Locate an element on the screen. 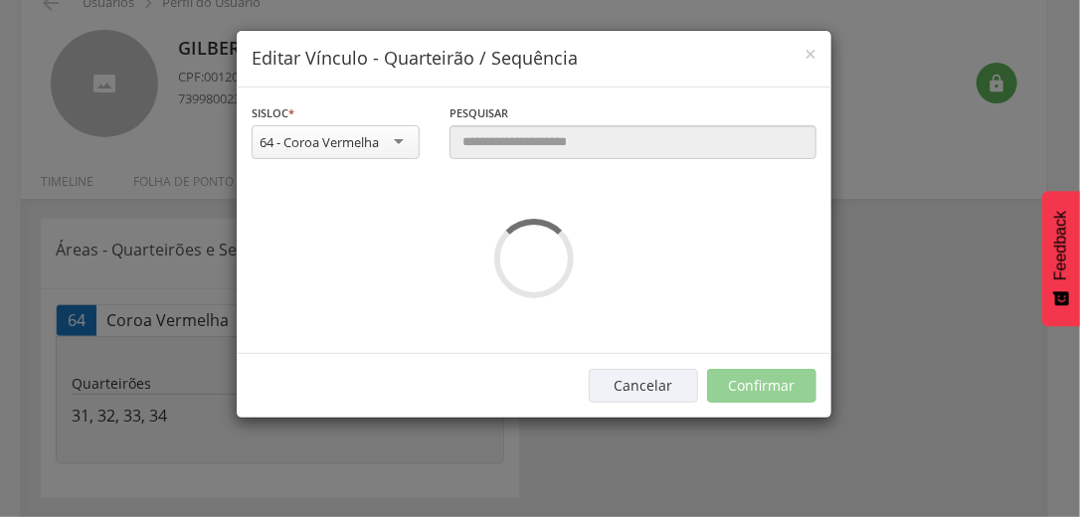  button: Feedback - Mostrar pesquisa is located at coordinates (1061, 259).